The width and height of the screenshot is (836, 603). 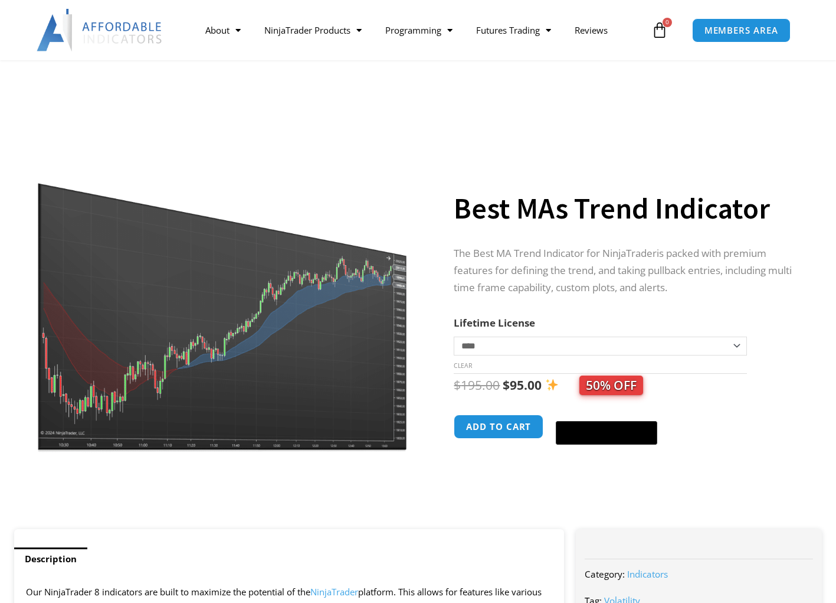 I want to click on nav: Menu, so click(x=421, y=30).